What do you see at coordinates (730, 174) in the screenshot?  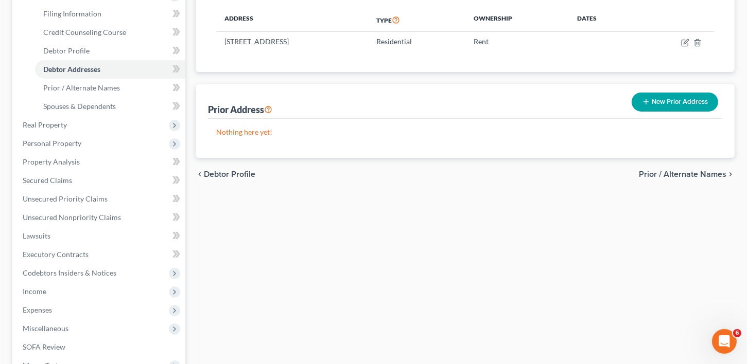 I see `i: chevron_right` at bounding box center [730, 174].